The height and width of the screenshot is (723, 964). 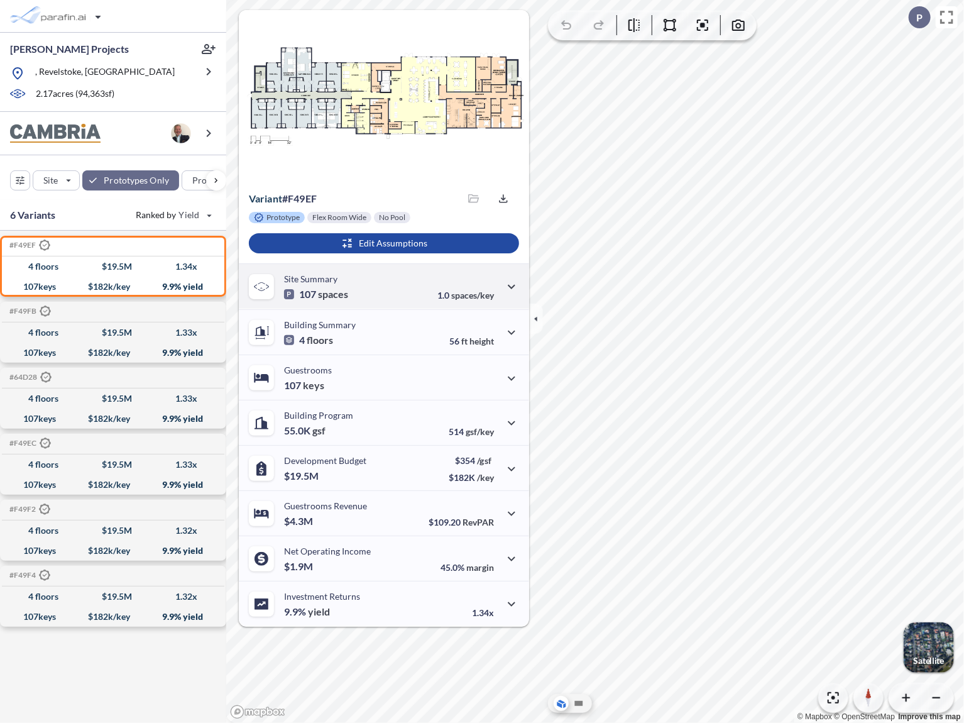 What do you see at coordinates (919, 18) in the screenshot?
I see `p: P` at bounding box center [919, 18].